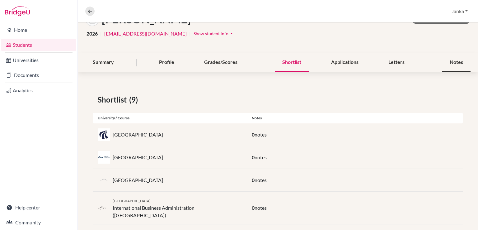 This screenshot has width=478, height=230. What do you see at coordinates (104, 180) in the screenshot?
I see `img: default-university-logo-42dd438d0b49c2174d4c41c49dcd67eec2da6d16b3a2f6d5de70cc347232e317.png` at bounding box center [104, 180].